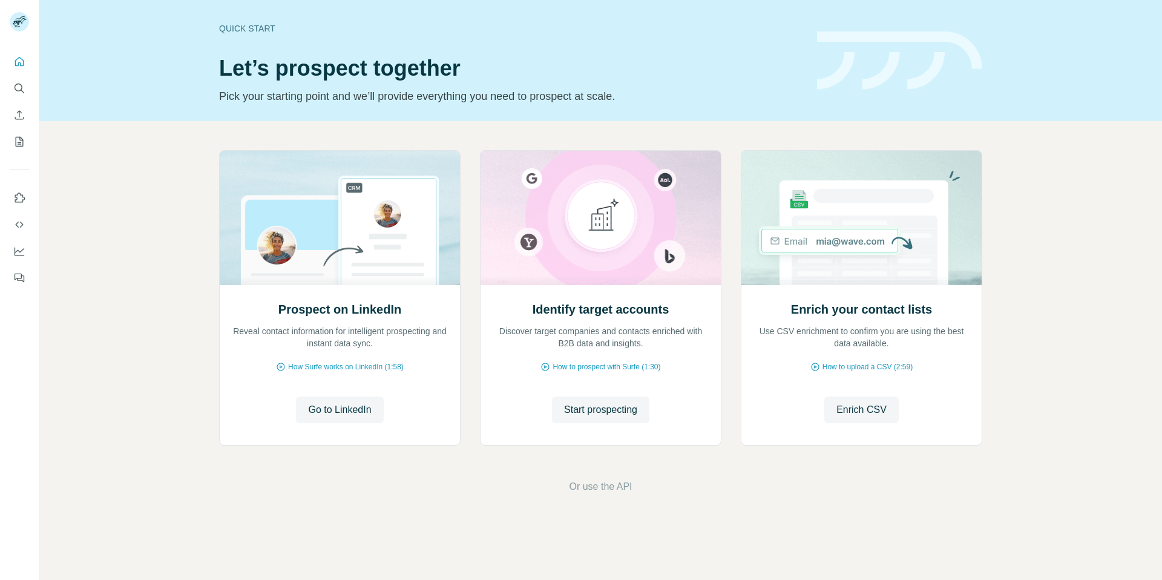 The image size is (1162, 580). What do you see at coordinates (19, 88) in the screenshot?
I see `button: Search` at bounding box center [19, 88].